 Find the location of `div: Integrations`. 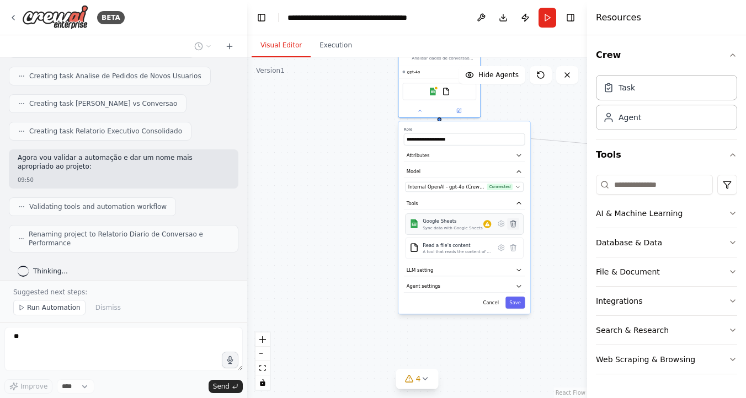

div: Integrations is located at coordinates (619, 301).